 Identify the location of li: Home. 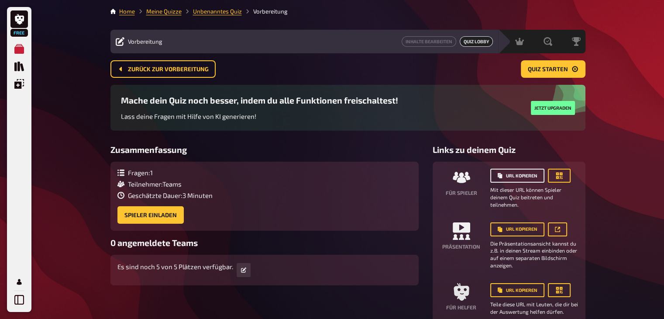
(127, 11).